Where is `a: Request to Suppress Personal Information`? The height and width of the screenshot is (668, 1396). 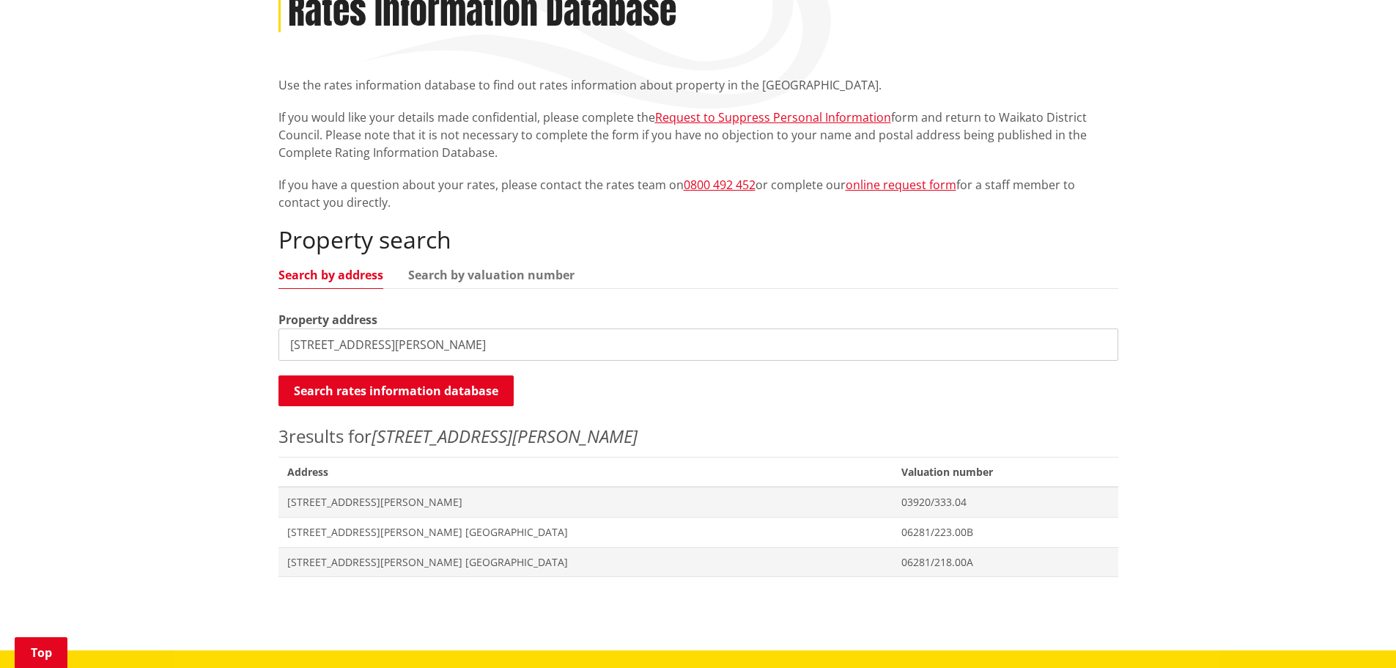
a: Request to Suppress Personal Information is located at coordinates (773, 117).